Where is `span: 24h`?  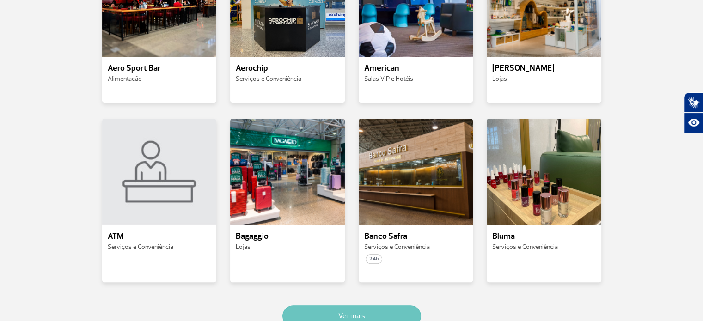
span: 24h is located at coordinates (374, 259).